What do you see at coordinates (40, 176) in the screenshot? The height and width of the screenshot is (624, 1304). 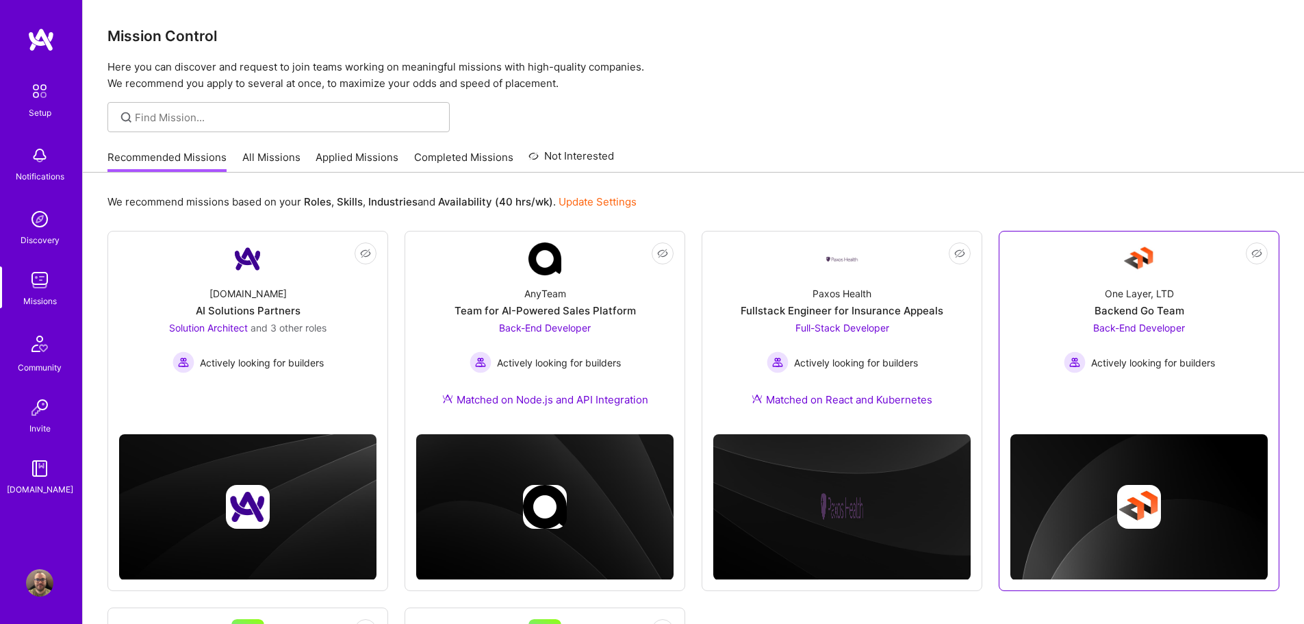 I see `div: Notifications` at bounding box center [40, 176].